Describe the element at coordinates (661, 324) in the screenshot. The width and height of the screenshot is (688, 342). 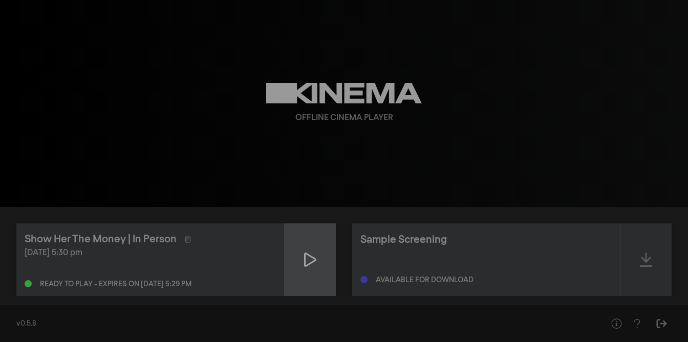
I see `button: Sign Out` at that location.